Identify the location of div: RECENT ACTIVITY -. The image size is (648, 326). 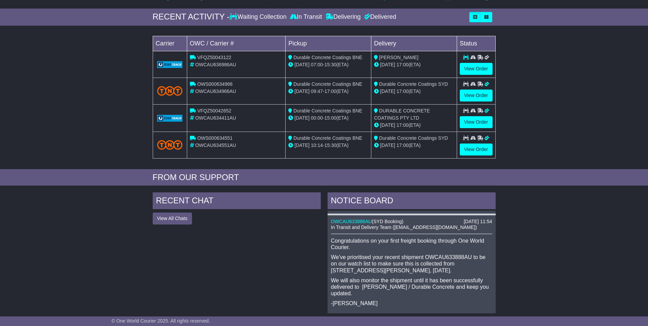
(191, 17).